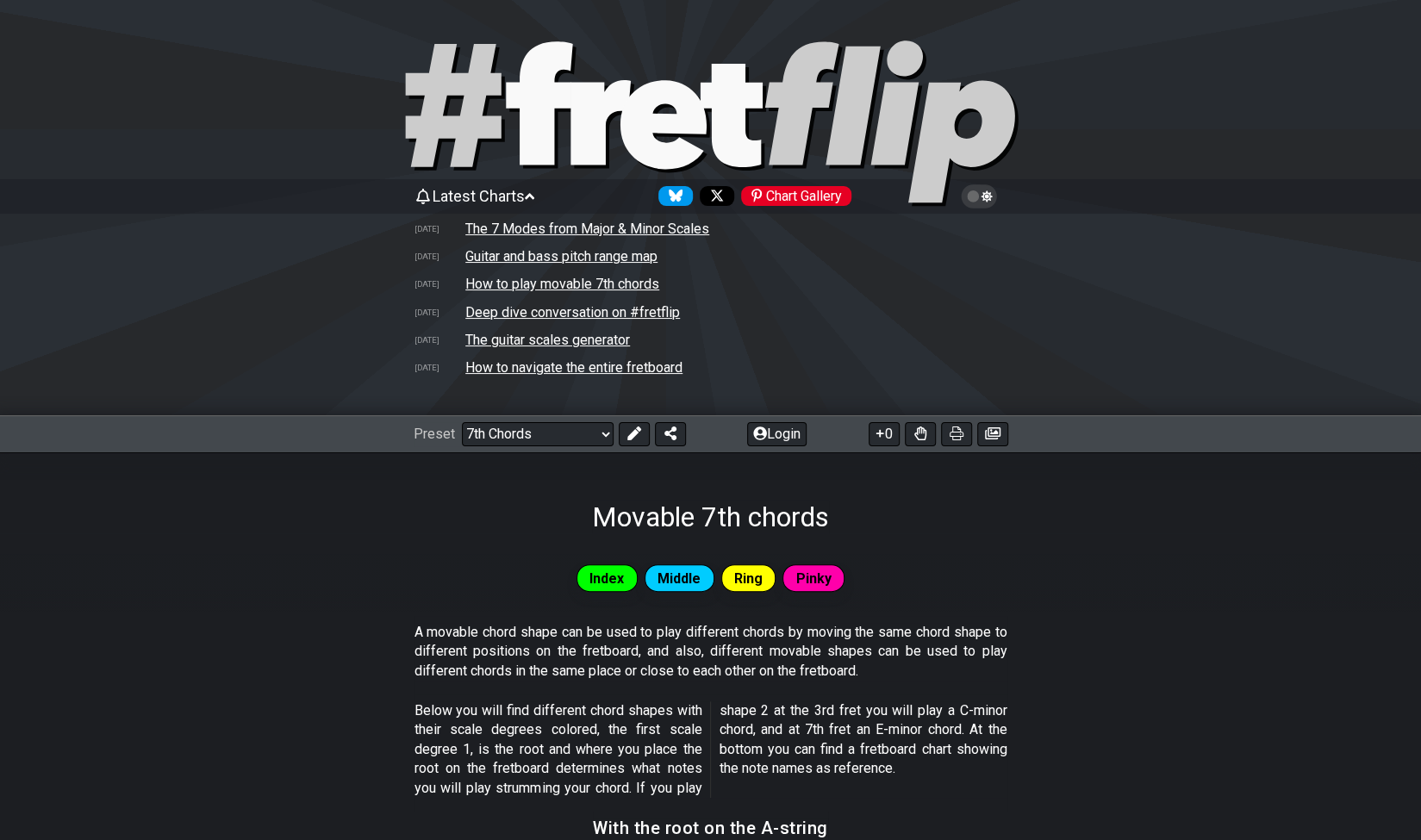  What do you see at coordinates (710, 517) in the screenshot?
I see `h1: Movable 7th chords` at bounding box center [710, 517].